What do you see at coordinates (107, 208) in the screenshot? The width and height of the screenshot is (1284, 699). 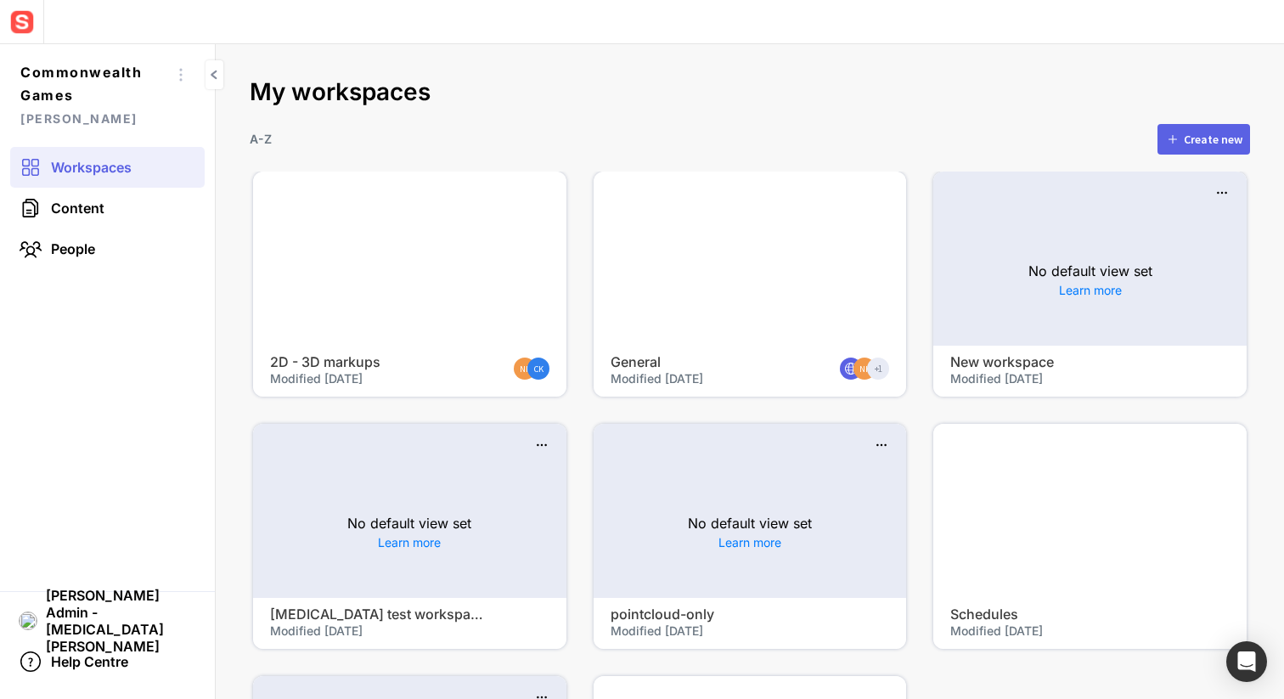 I see `a: Content` at bounding box center [107, 208].